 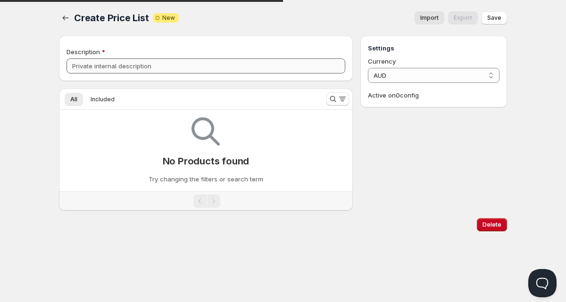 I want to click on button: Search and filter results, so click(x=338, y=99).